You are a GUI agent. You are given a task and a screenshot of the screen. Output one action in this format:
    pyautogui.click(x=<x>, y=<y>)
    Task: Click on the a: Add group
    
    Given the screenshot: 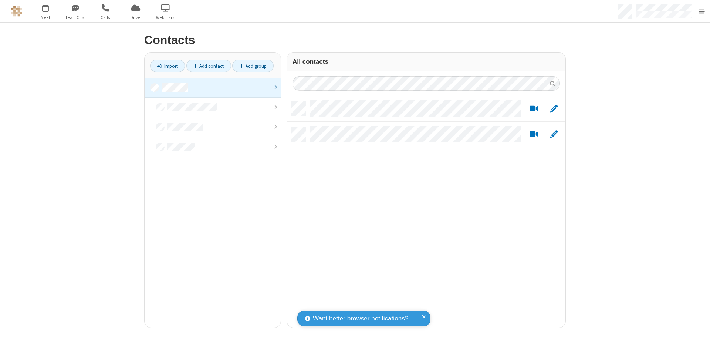 What is the action you would take?
    pyautogui.click(x=253, y=66)
    